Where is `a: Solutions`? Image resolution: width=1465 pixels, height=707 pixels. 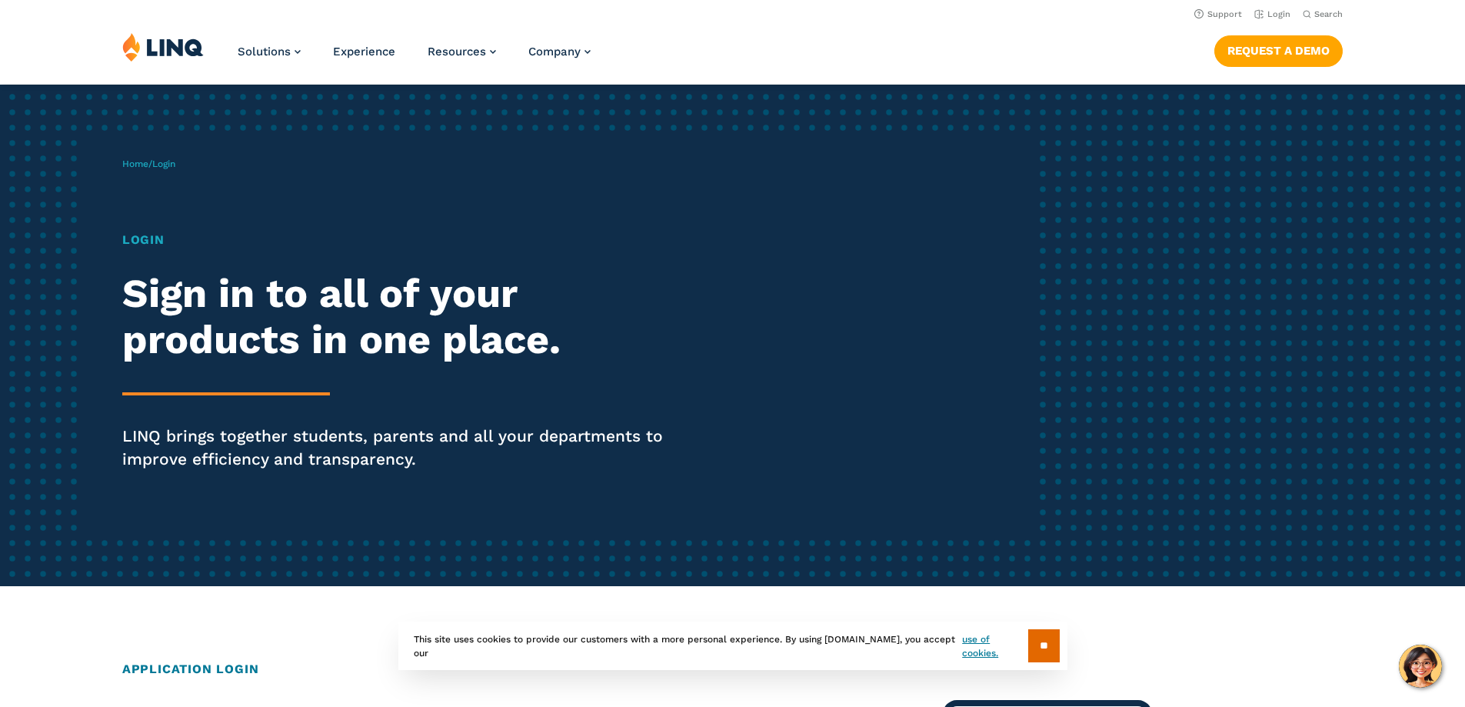 a: Solutions is located at coordinates (269, 52).